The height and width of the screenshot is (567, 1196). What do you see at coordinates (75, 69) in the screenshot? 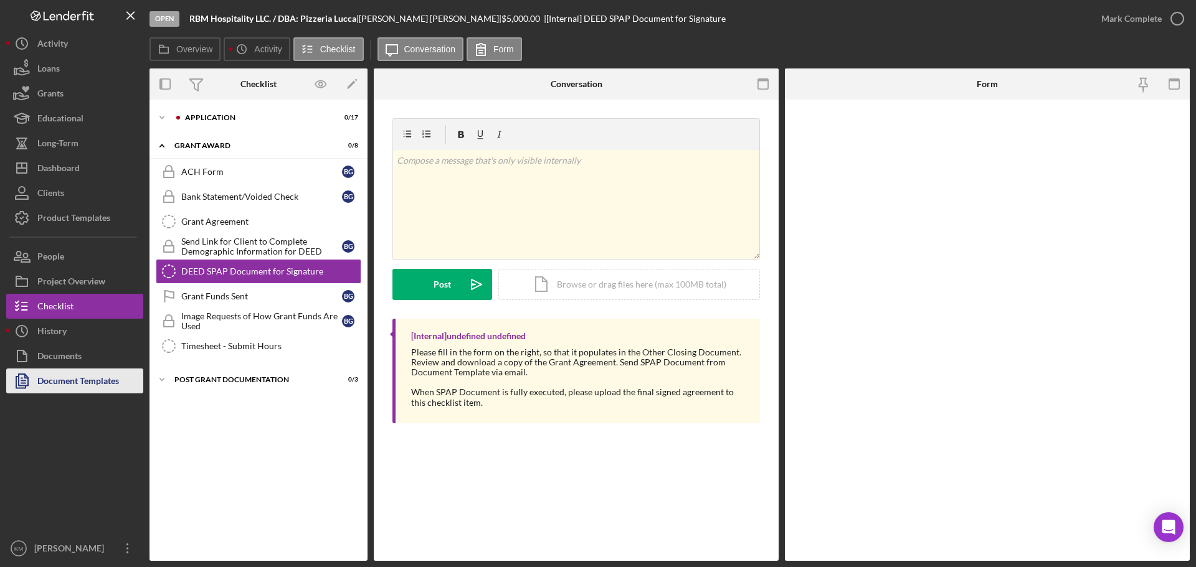
I see `button: Loans` at bounding box center [75, 69].